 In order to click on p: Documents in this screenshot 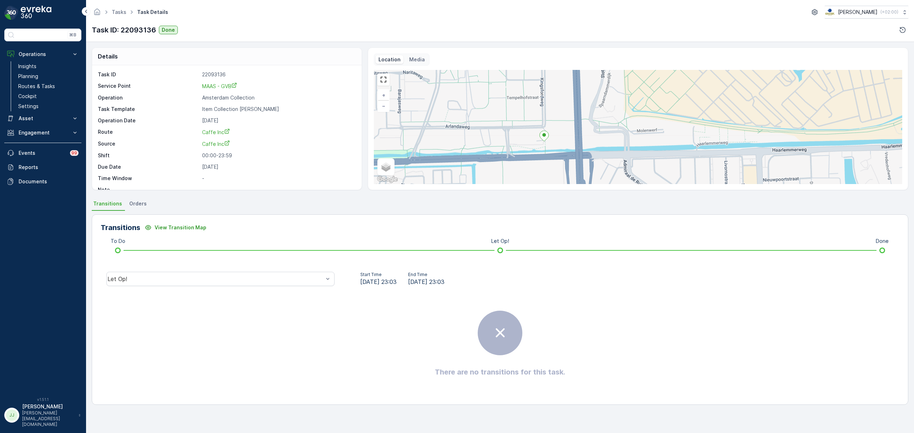, I will do `click(49, 182)`.